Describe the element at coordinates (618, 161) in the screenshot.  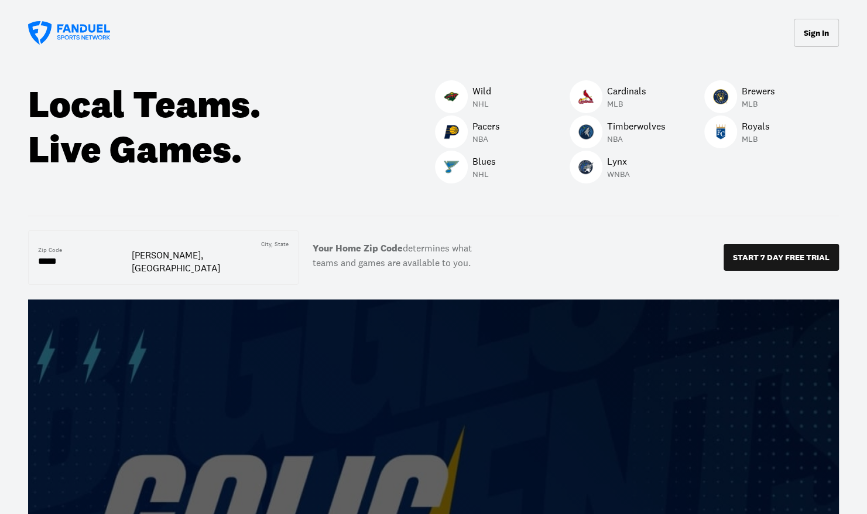
I see `p: Lynx` at that location.